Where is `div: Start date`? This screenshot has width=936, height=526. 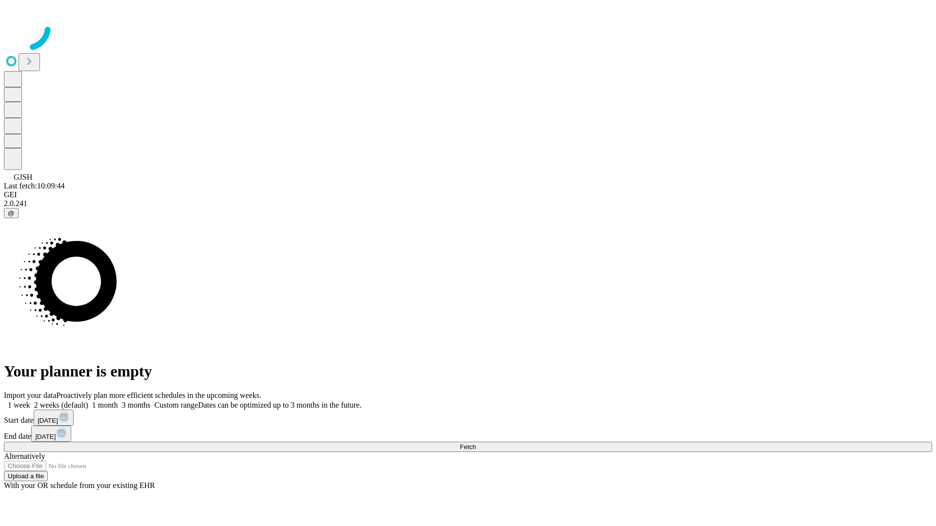 div: Start date is located at coordinates (468, 418).